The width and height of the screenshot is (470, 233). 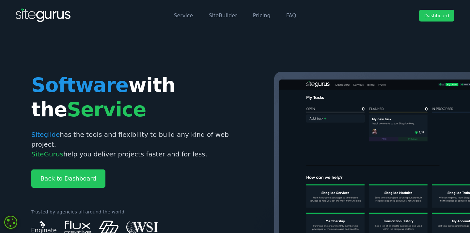 What do you see at coordinates (437, 16) in the screenshot?
I see `a: Dashboard` at bounding box center [437, 16].